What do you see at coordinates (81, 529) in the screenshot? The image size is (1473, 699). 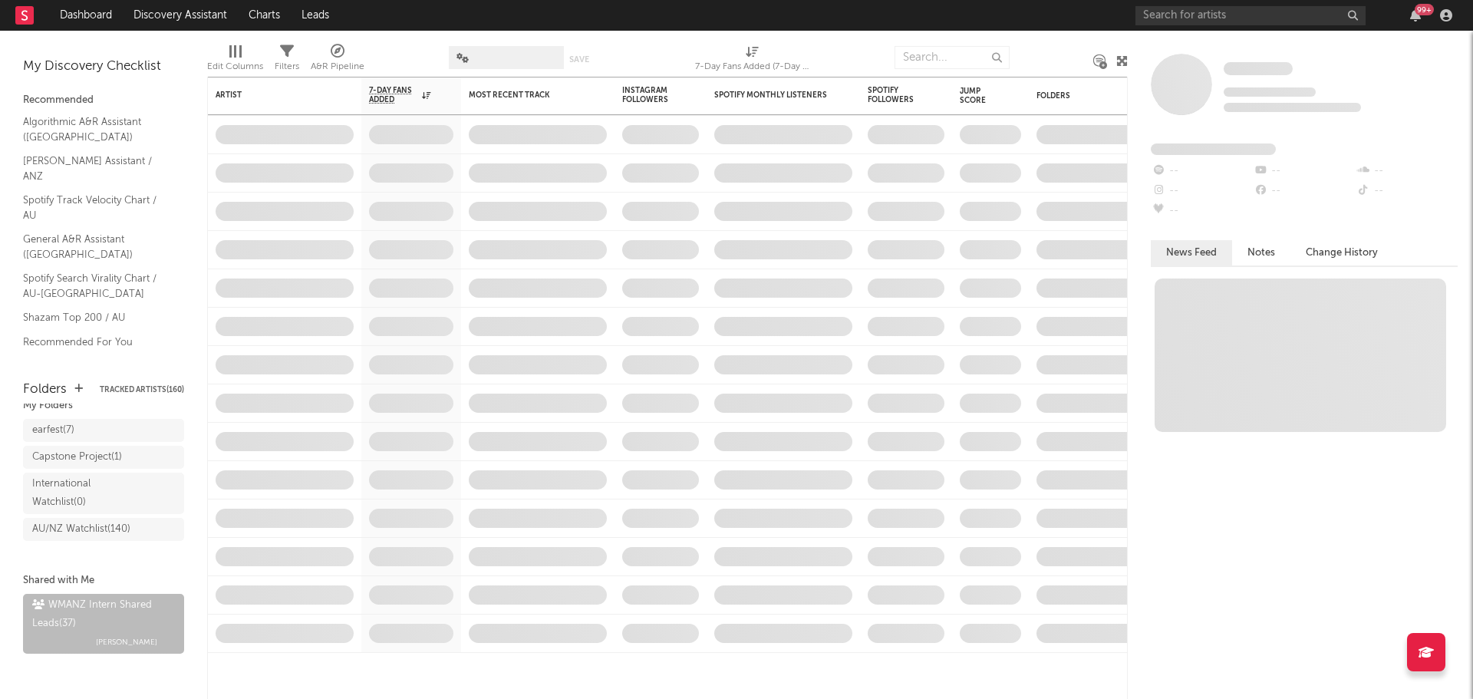 I see `div: AU/NZ Watchlist ( 140 )` at bounding box center [81, 529].